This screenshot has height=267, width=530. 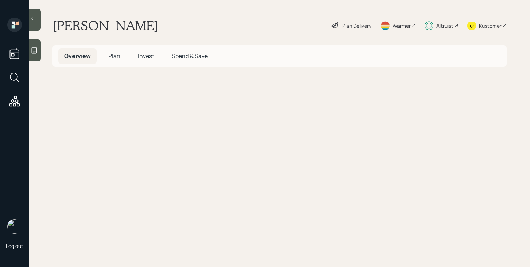 What do you see at coordinates (491, 26) in the screenshot?
I see `div: Kustomer` at bounding box center [491, 26].